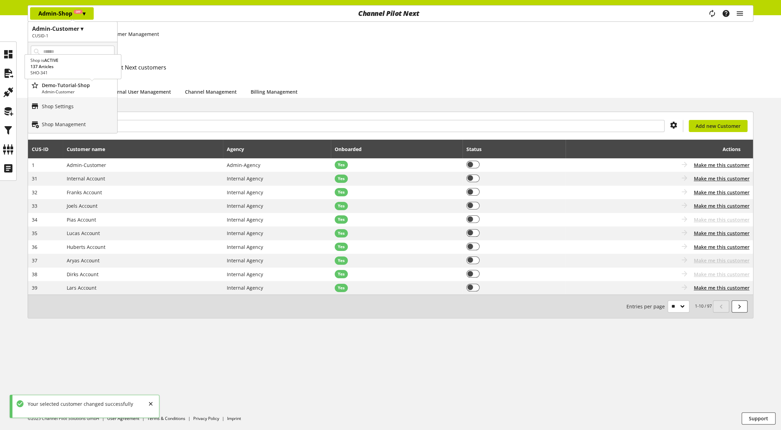  I want to click on span: Dirks Account, so click(83, 274).